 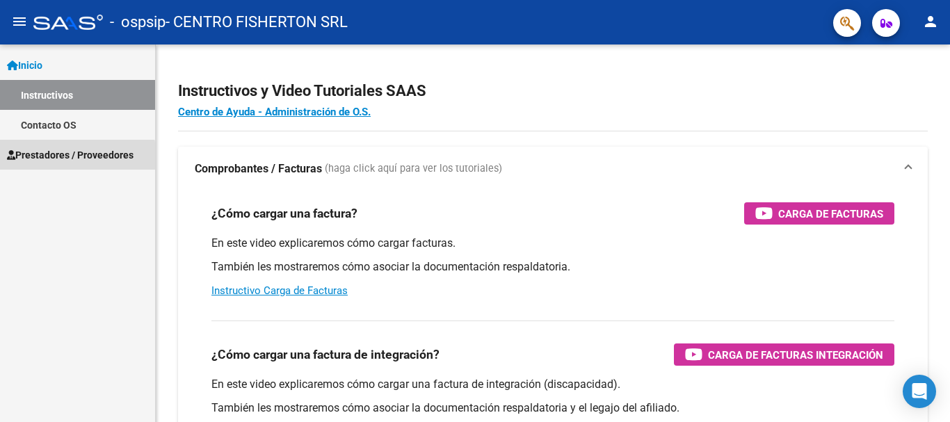 What do you see at coordinates (919, 391) in the screenshot?
I see `div: Open Intercom Messenger` at bounding box center [919, 391].